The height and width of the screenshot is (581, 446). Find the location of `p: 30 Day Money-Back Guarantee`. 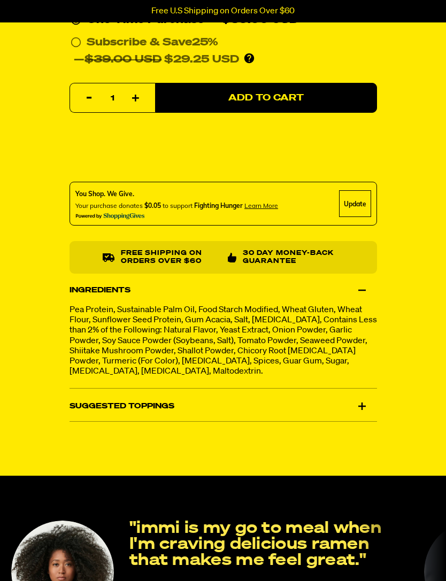

p: 30 Day Money-Back Guarantee is located at coordinates (292, 258).